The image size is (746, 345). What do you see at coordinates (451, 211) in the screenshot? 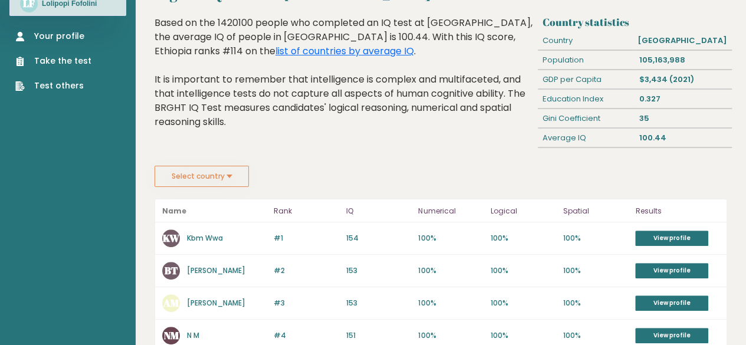
I see `p: Numerical` at bounding box center [451, 211].